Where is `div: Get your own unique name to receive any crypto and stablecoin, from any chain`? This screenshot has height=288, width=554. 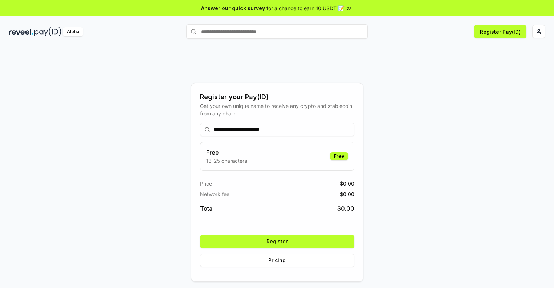 div: Get your own unique name to receive any crypto and stablecoin, from any chain is located at coordinates (277, 110).